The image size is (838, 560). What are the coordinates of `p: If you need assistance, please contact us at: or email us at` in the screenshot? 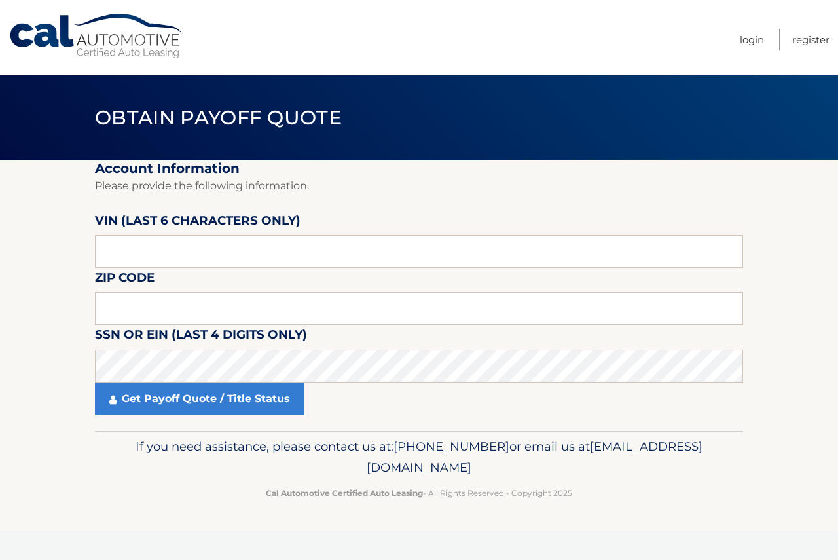 It's located at (419, 457).